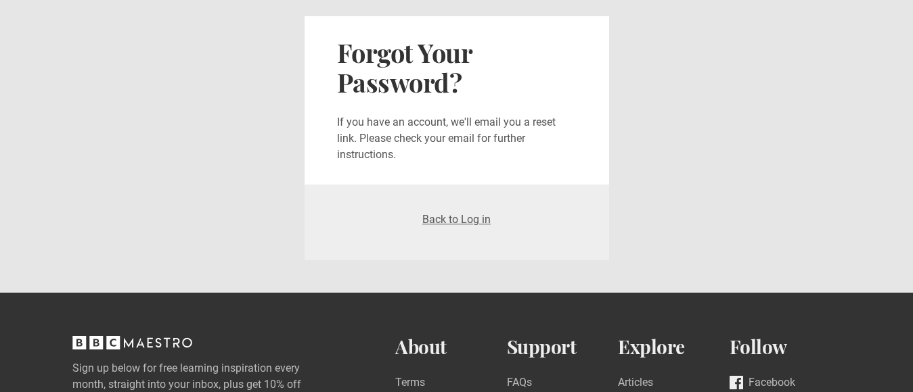 The height and width of the screenshot is (392, 913). I want to click on h2: Support, so click(562, 347).